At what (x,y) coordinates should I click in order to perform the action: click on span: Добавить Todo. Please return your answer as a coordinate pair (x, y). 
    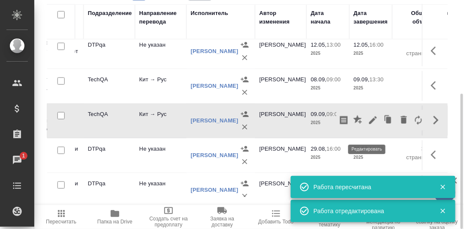
    Looking at the image, I should click on (276, 222).